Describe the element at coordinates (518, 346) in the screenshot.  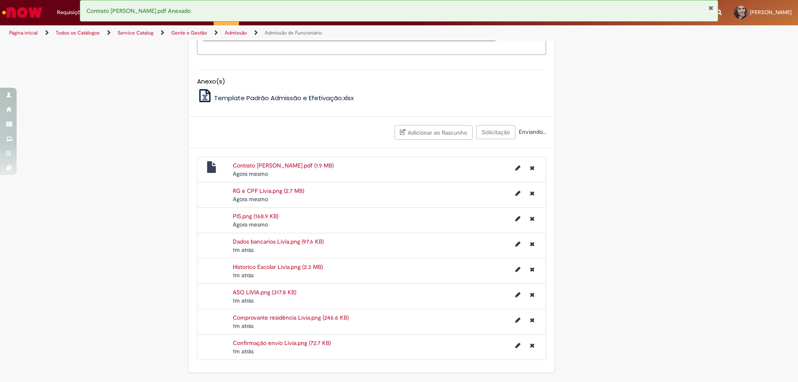
I see `button: Editar nome de arquivo Confirmação envio Livia.png` at that location.